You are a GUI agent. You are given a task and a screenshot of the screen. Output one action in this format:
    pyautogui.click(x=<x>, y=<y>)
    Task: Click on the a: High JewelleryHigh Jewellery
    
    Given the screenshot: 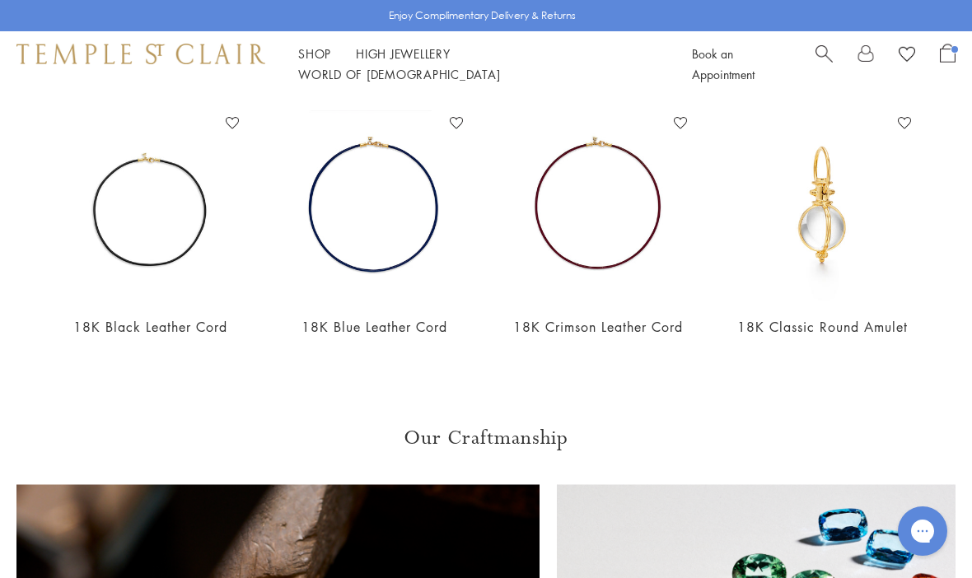 What is the action you would take?
    pyautogui.click(x=403, y=54)
    